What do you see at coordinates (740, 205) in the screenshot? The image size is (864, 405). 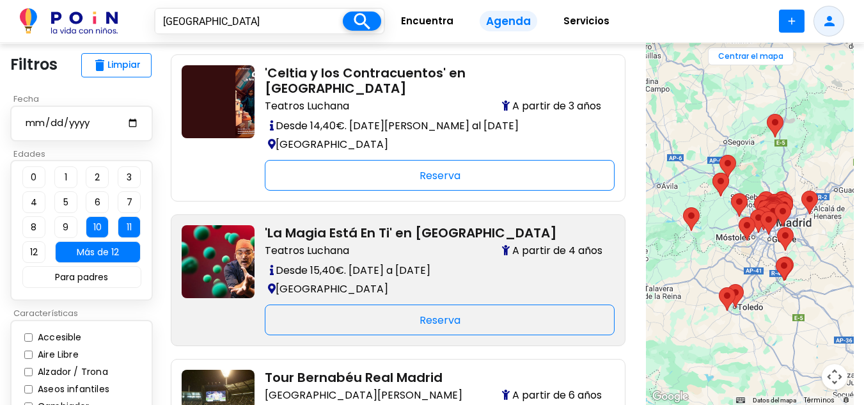 I see `div: Entradas a Aquopolis Madrid` at bounding box center [740, 205].